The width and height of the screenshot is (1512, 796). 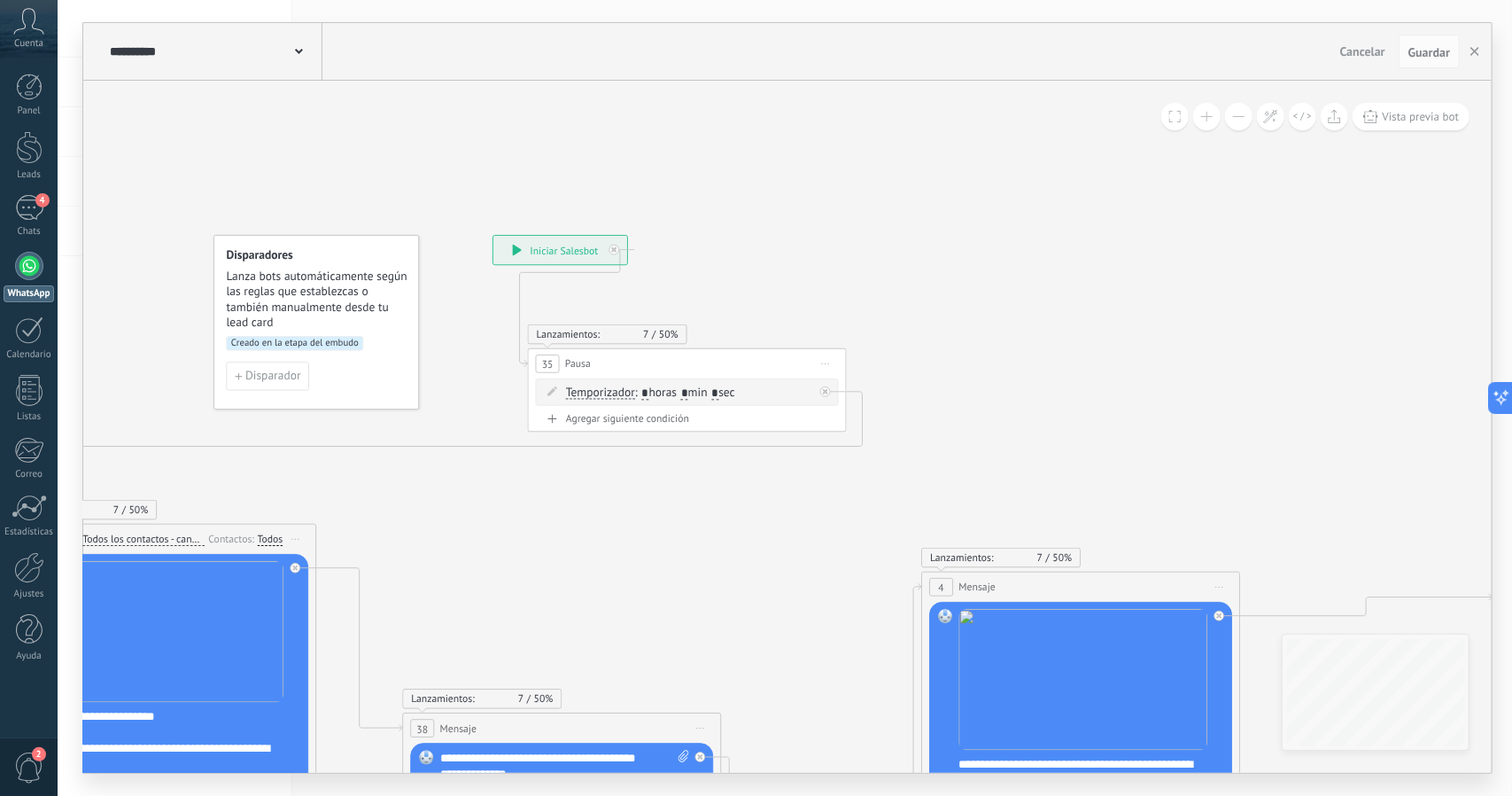 I want to click on span: 38, so click(x=423, y=729).